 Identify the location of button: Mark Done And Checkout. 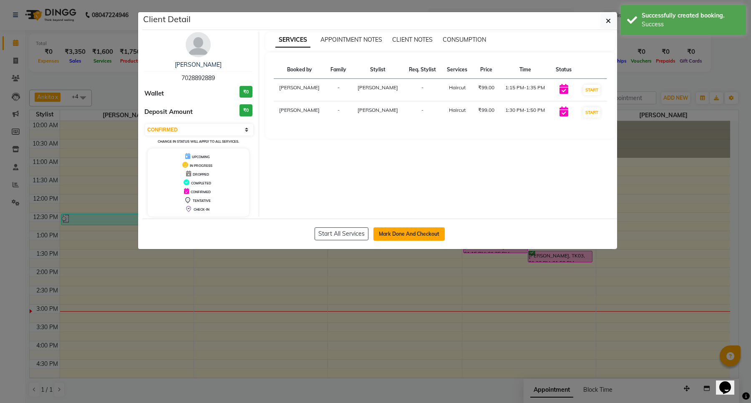
(409, 234).